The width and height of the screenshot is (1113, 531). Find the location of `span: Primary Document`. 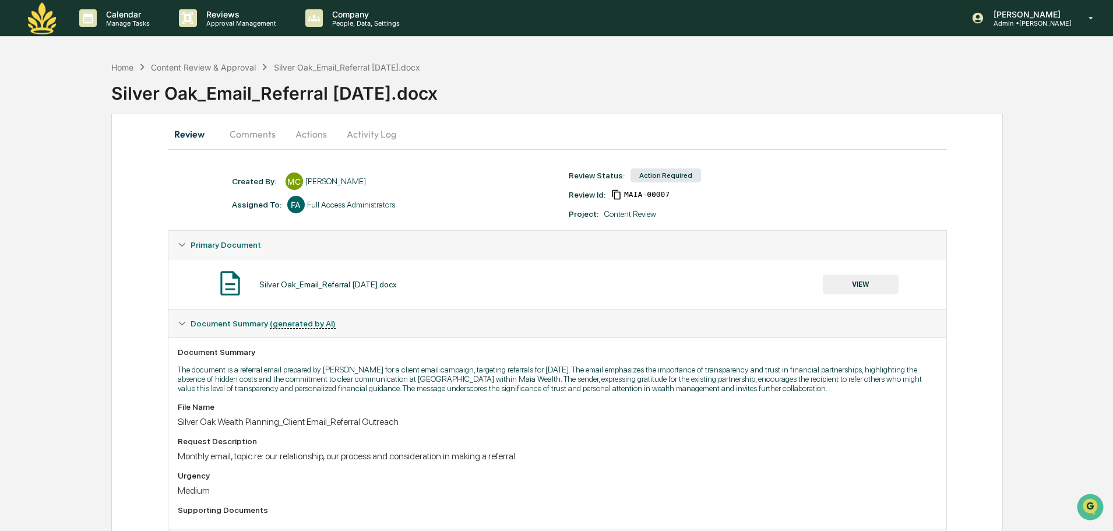

span: Primary Document is located at coordinates (226, 245).